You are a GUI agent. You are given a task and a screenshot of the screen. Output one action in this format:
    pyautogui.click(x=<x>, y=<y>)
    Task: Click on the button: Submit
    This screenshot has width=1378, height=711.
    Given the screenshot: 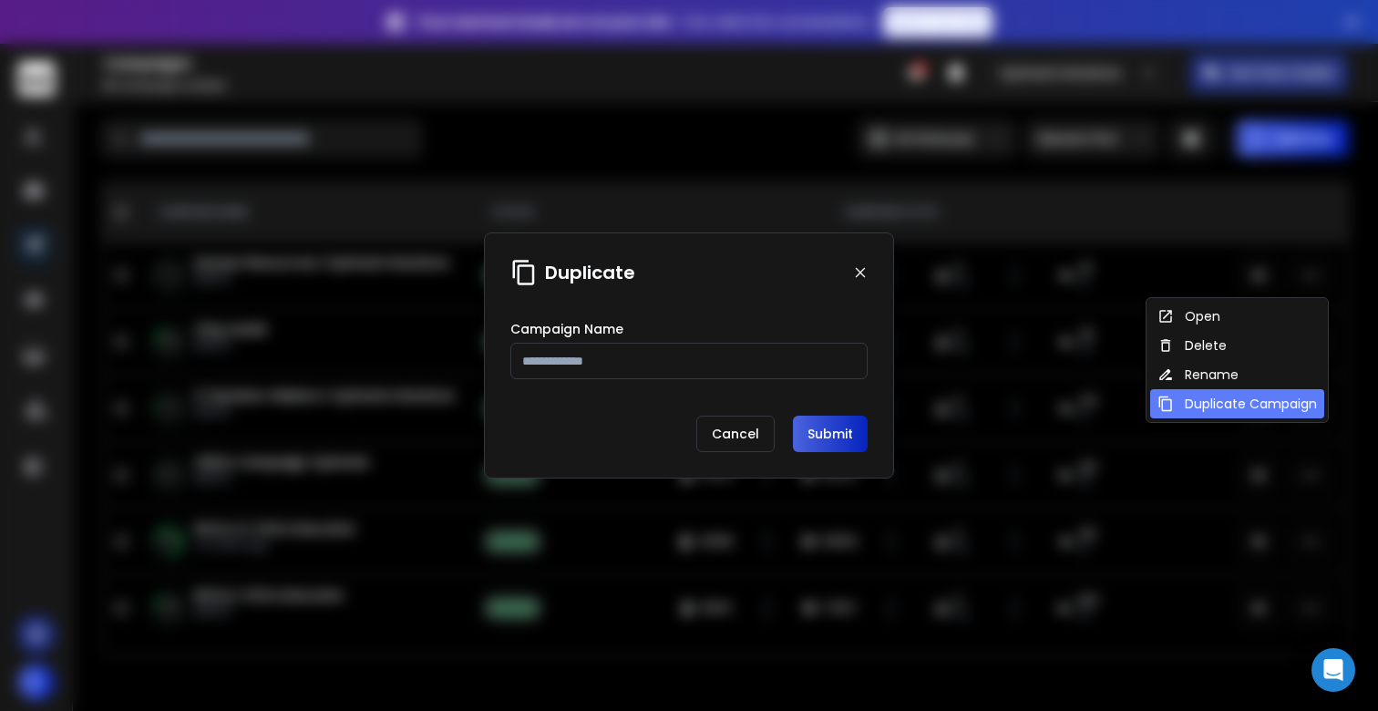 What is the action you would take?
    pyautogui.click(x=830, y=434)
    